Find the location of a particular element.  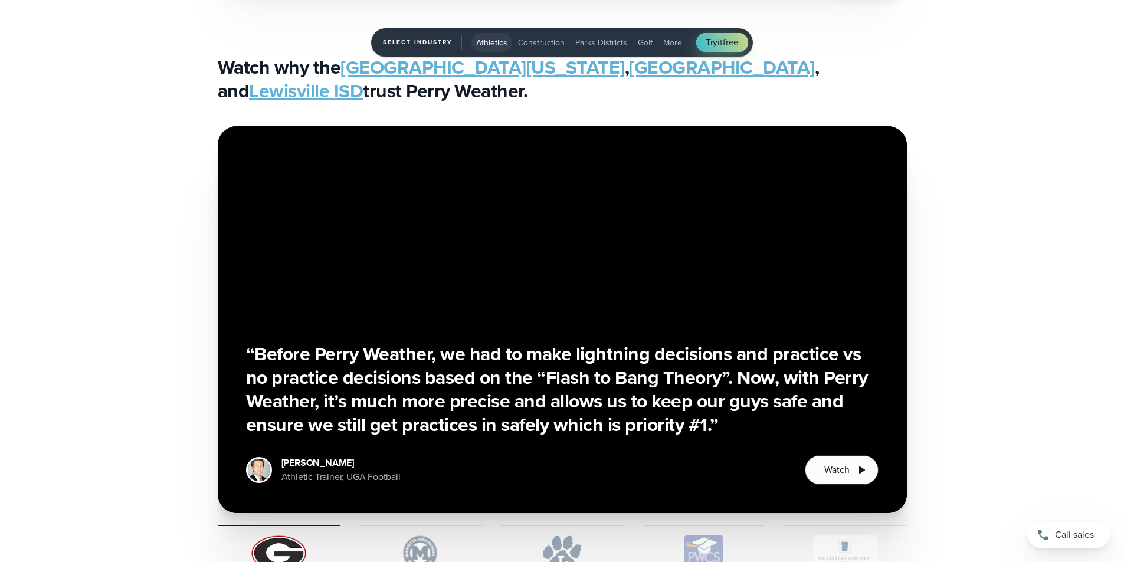

span: More is located at coordinates (672, 42).